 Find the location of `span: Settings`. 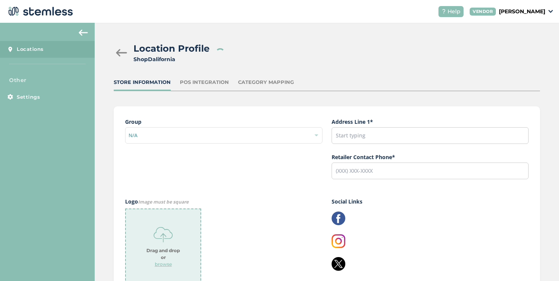

span: Settings is located at coordinates (28, 97).